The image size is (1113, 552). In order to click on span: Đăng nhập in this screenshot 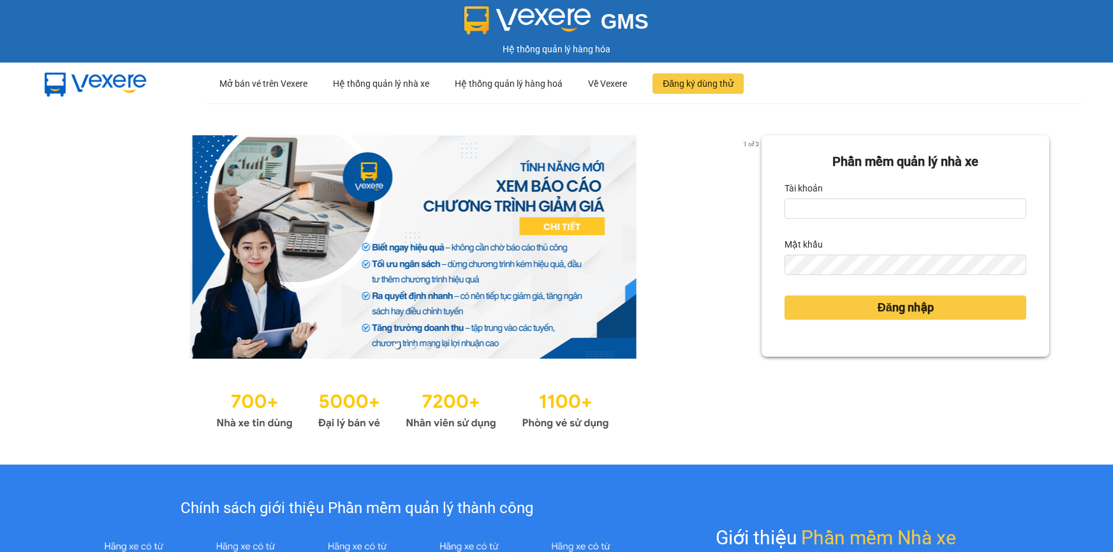, I will do `click(906, 308)`.